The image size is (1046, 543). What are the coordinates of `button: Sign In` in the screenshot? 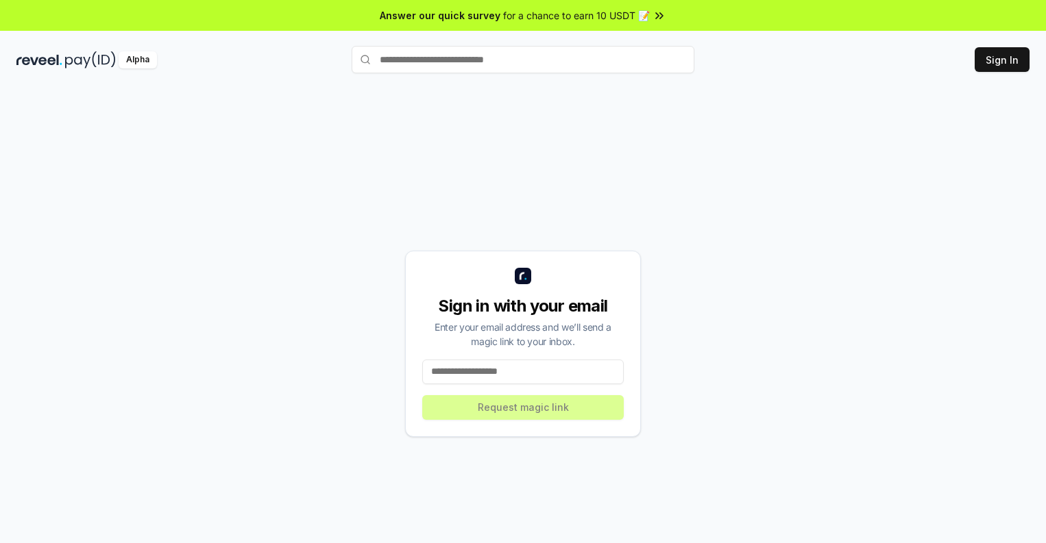 It's located at (1002, 60).